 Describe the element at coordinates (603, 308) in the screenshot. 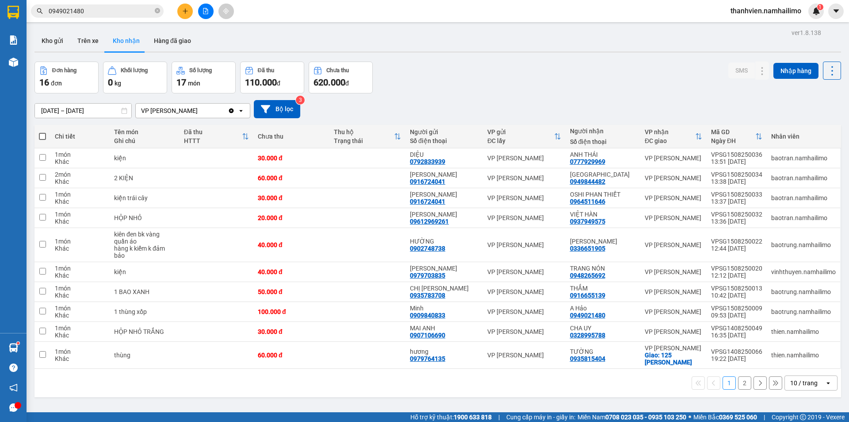

I see `div: A Hảo` at that location.